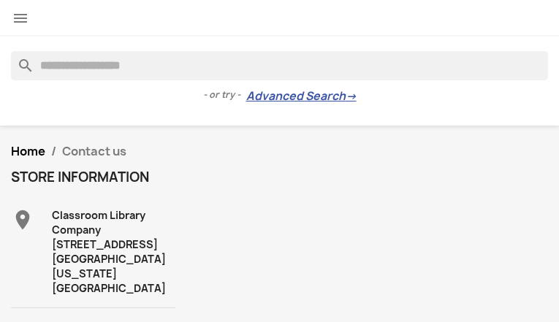  What do you see at coordinates (93, 177) in the screenshot?
I see `h4: Store information` at bounding box center [93, 177].